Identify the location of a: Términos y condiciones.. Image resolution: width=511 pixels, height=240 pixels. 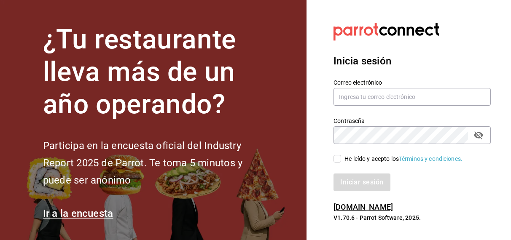
(431, 159).